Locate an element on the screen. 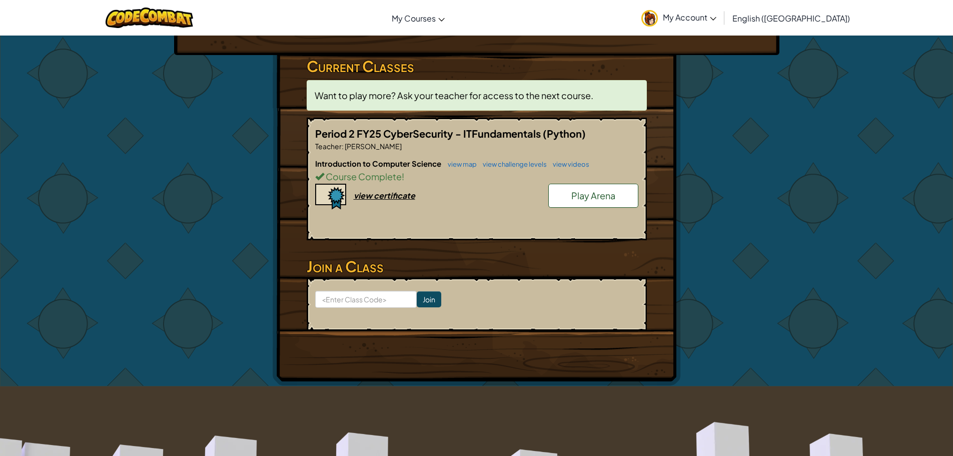 Image resolution: width=953 pixels, height=456 pixels. span: (Python) is located at coordinates (565, 133).